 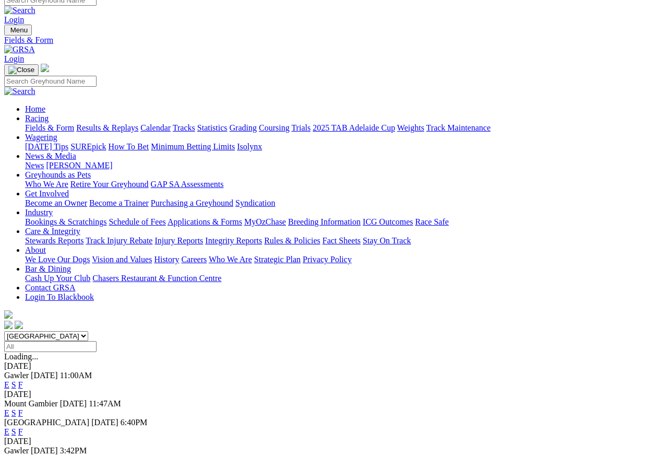 I want to click on a: Rules & Policies, so click(x=292, y=240).